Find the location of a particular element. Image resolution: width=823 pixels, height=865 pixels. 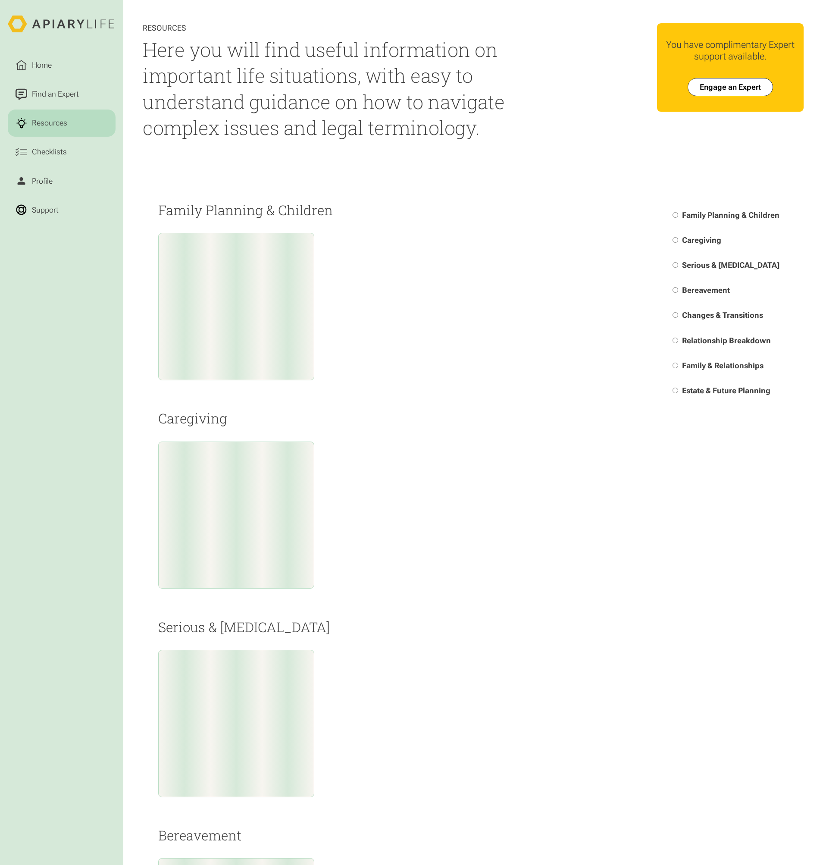

div: Checklists is located at coordinates (49, 152).